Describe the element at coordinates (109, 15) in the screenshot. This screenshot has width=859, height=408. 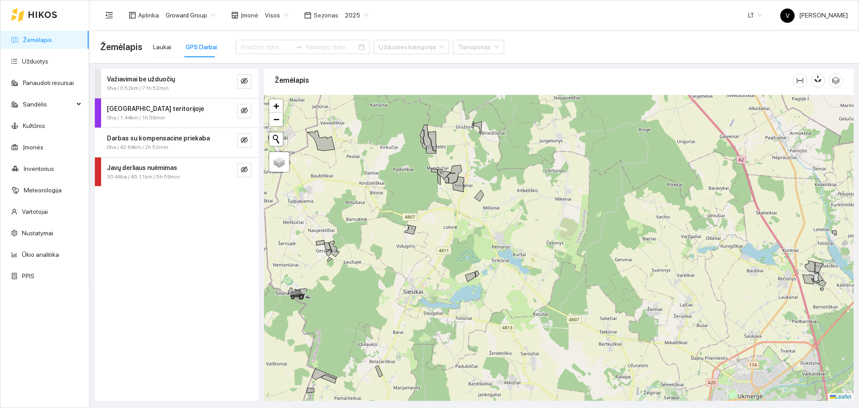
I see `span: menu-fold` at that location.